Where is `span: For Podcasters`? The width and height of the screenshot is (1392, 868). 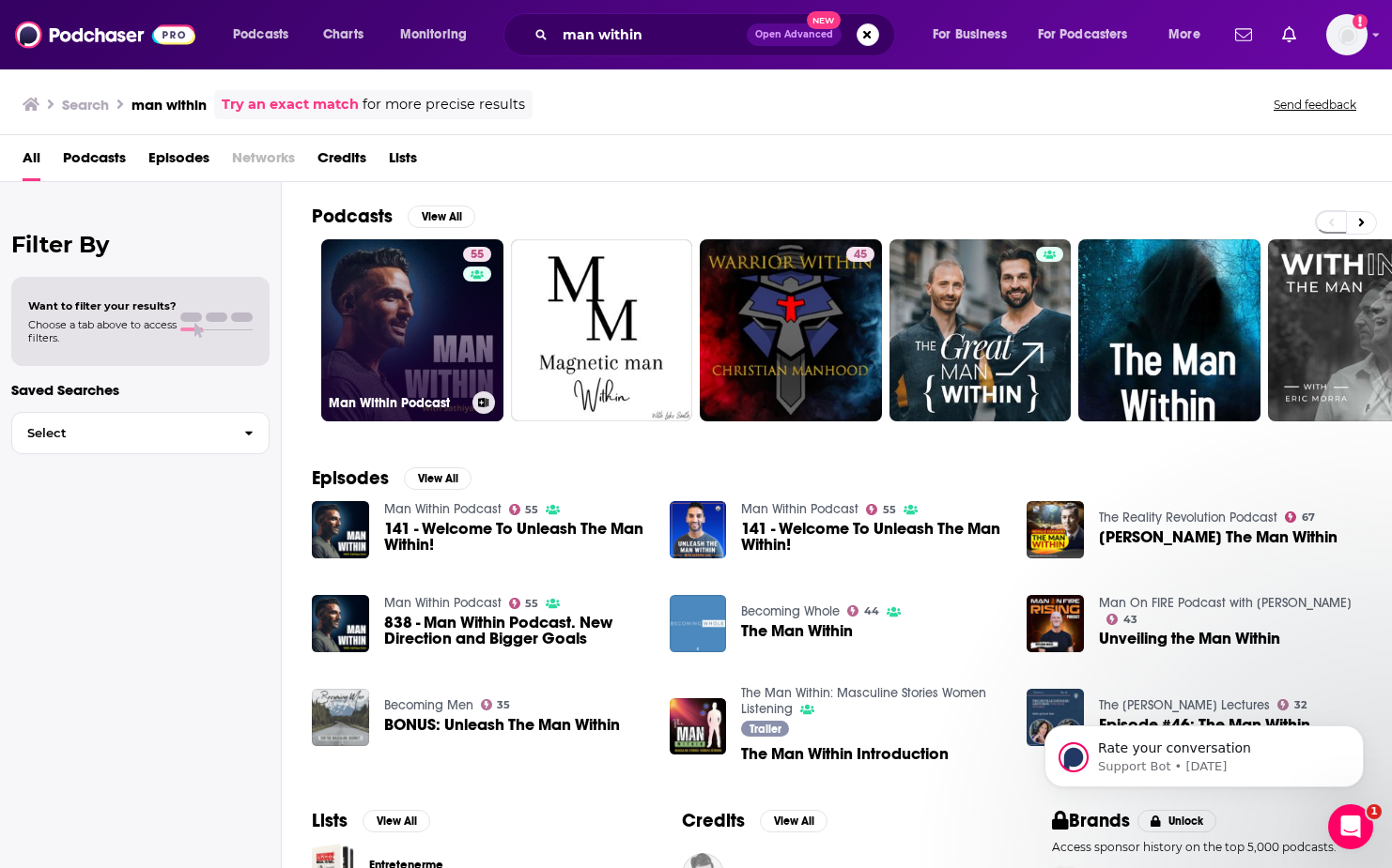
span: For Podcasters is located at coordinates (1083, 34).